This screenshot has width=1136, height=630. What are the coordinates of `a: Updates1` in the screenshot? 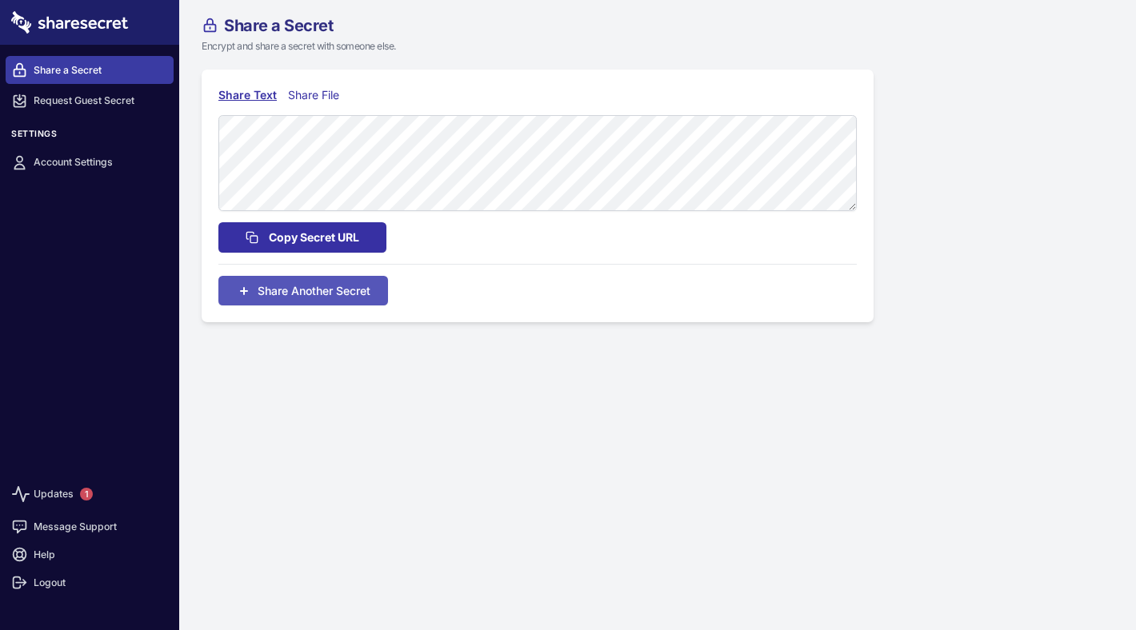 It's located at (90, 494).